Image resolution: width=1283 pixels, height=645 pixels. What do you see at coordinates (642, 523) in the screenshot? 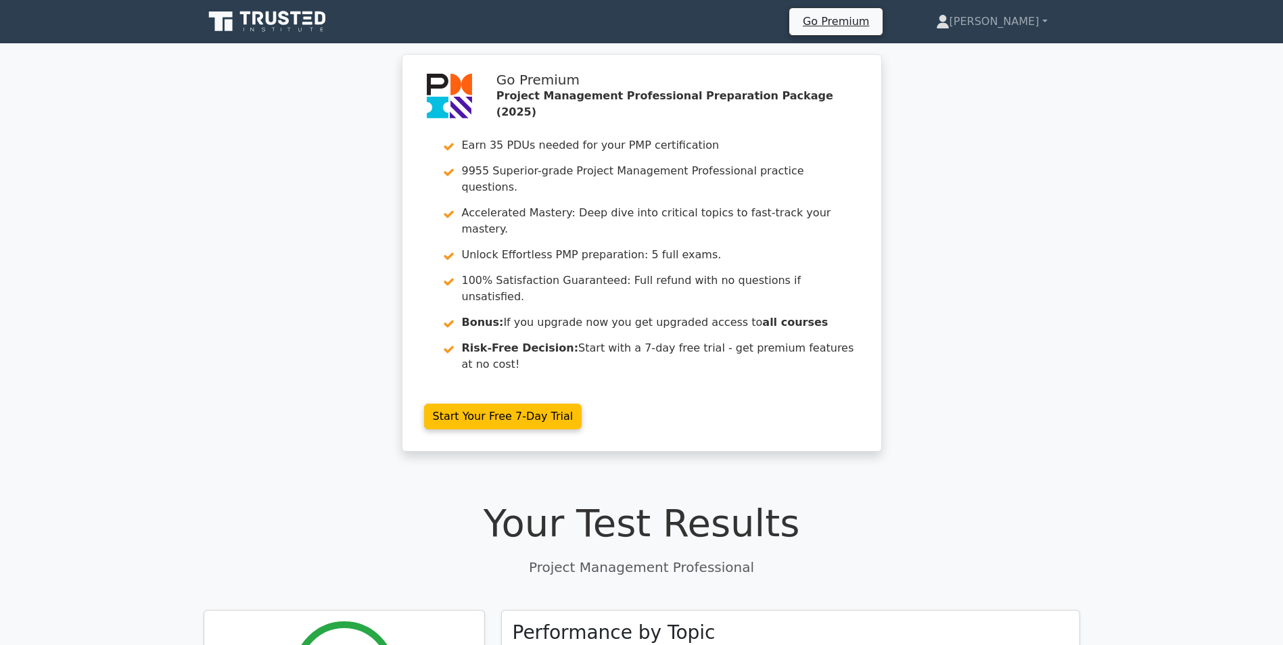
I see `h1: Your Test Results` at bounding box center [642, 523].